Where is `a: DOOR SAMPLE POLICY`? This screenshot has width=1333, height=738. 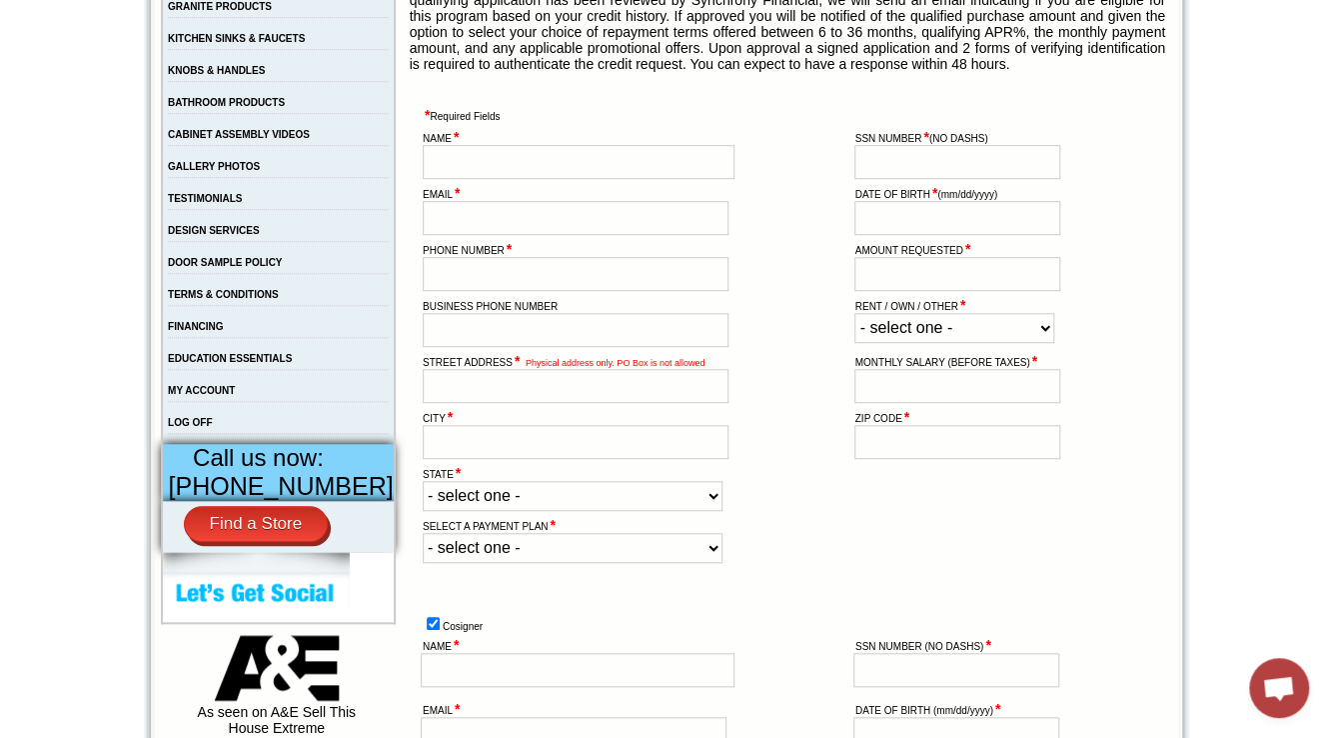 a: DOOR SAMPLE POLICY is located at coordinates (225, 262).